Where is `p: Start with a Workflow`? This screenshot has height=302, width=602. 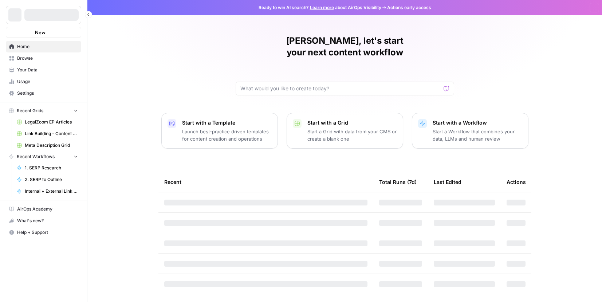
p: Start with a Workflow is located at coordinates (478, 123).